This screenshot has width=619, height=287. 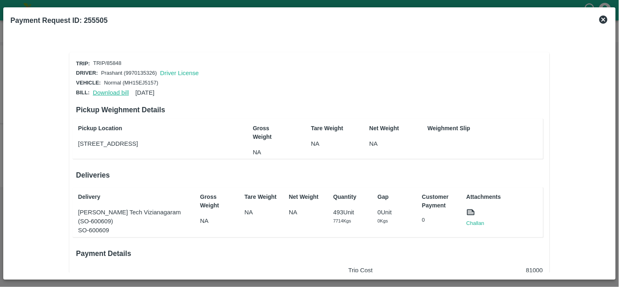 I want to click on span: Vehicle:, so click(x=88, y=82).